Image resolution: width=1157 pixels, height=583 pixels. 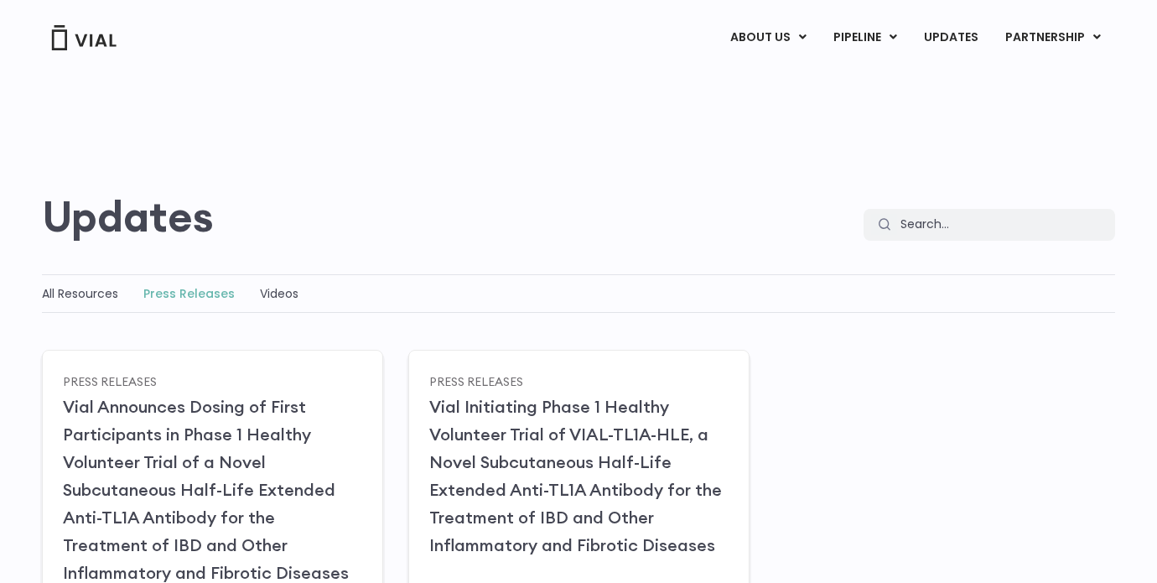 What do you see at coordinates (575, 475) in the screenshot?
I see `a: Vial Initiating Phase 1 Healthy Volunteer Trial of VIAL-TL1A-HLE, a Novel Subcutaneous Half-Life ...` at bounding box center [575, 475].